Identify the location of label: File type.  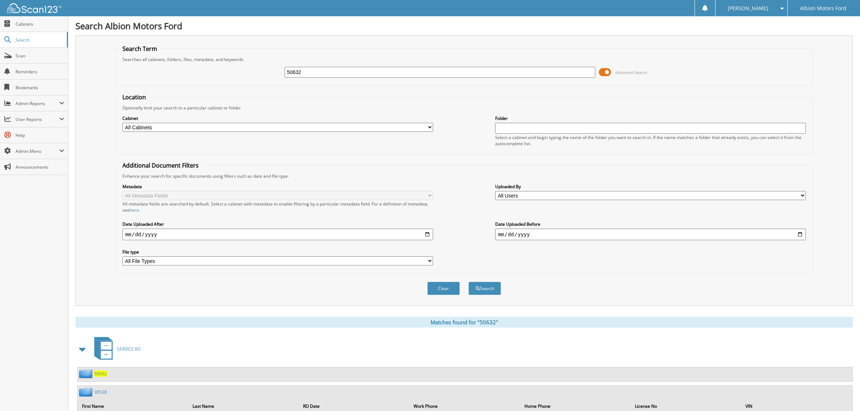
(278, 252).